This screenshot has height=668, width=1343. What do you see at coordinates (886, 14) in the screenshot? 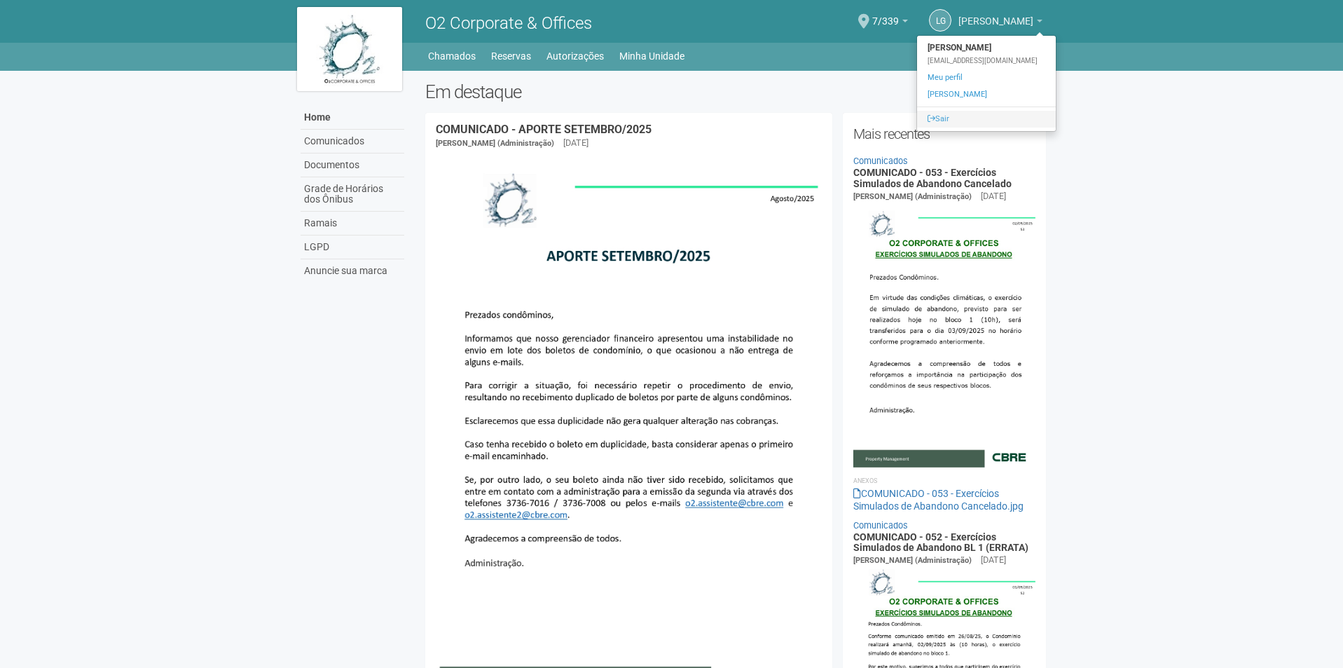
I see `span: 7/339` at bounding box center [886, 14].